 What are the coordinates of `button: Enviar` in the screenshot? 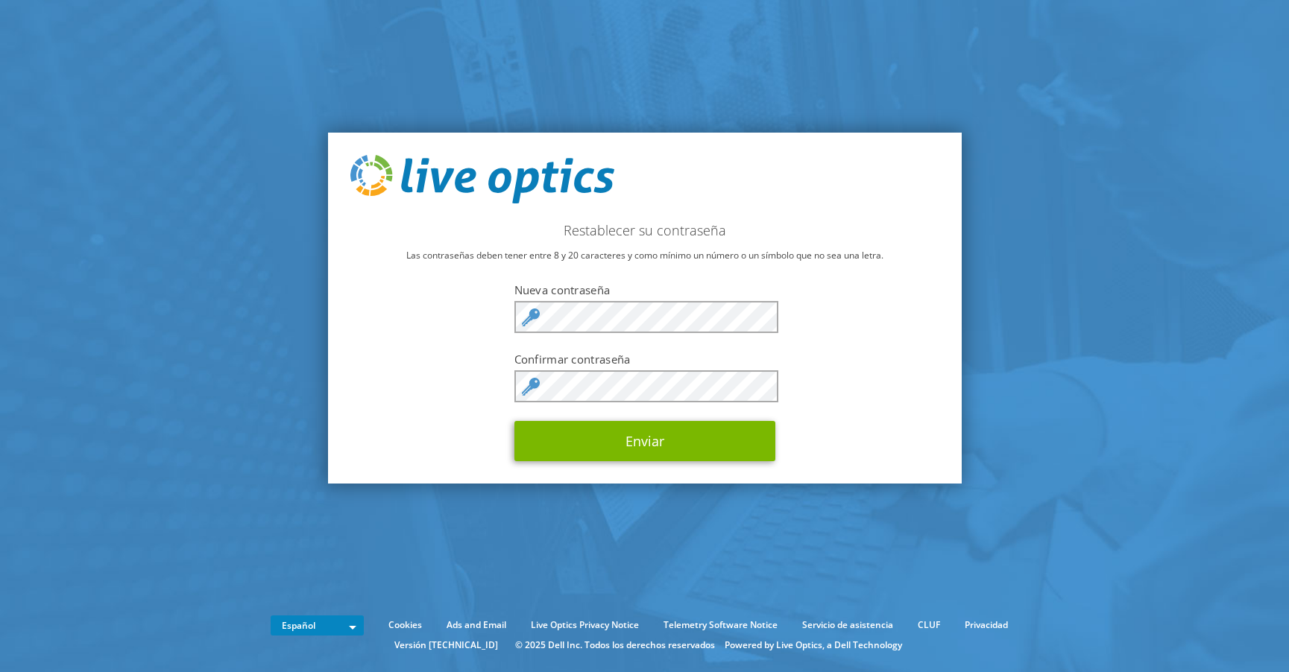 It's located at (645, 441).